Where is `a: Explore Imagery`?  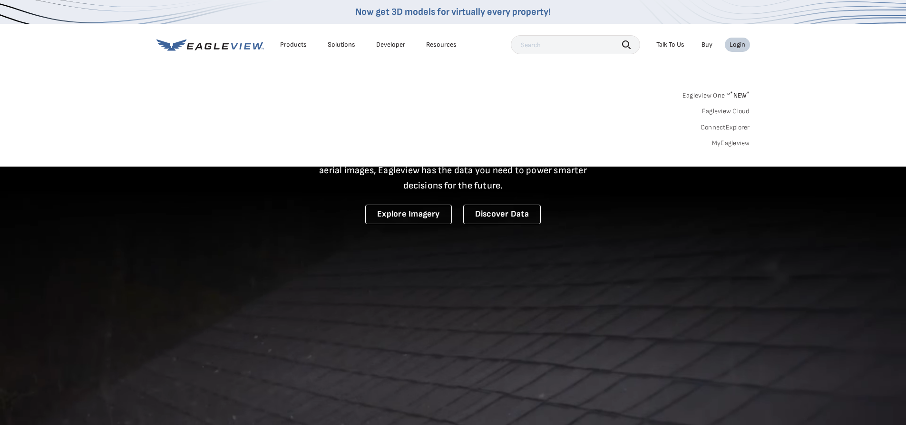
a: Explore Imagery is located at coordinates (409, 214).